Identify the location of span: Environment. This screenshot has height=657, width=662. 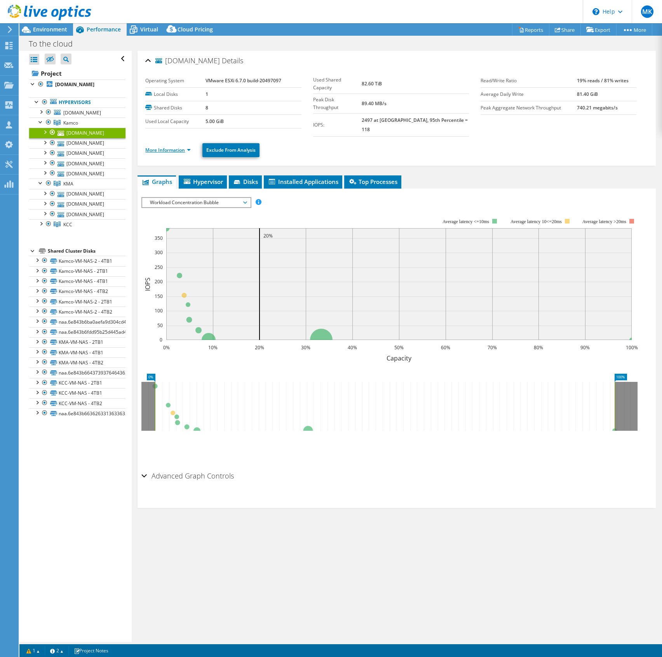
(50, 29).